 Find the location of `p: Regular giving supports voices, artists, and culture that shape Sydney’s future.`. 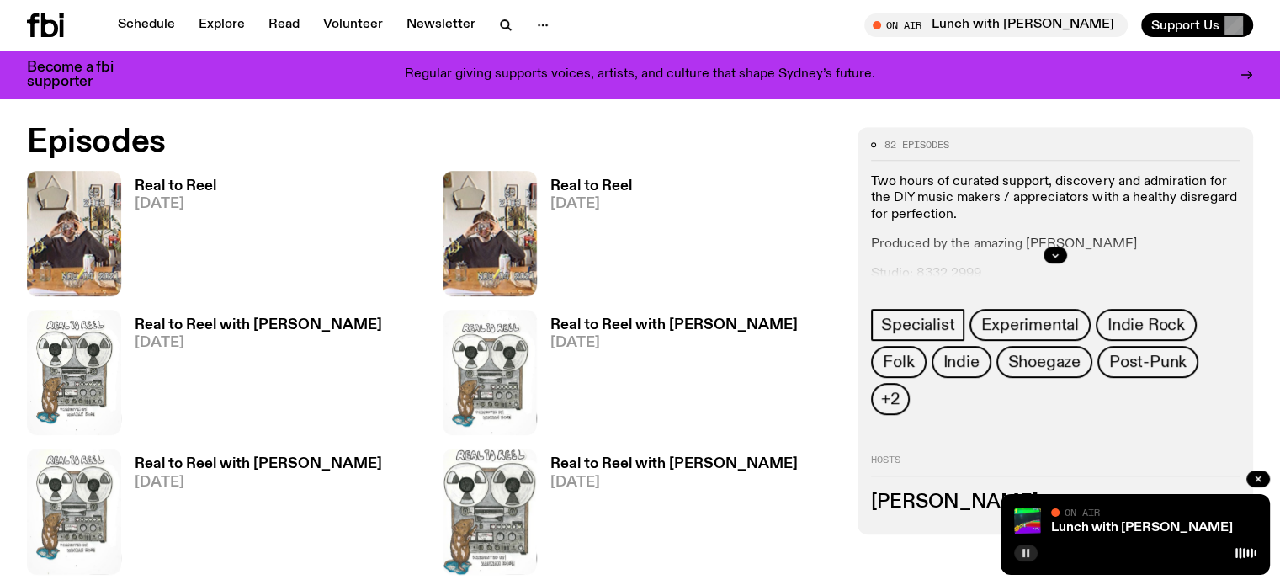

p: Regular giving supports voices, artists, and culture that shape Sydney’s future. is located at coordinates (640, 75).